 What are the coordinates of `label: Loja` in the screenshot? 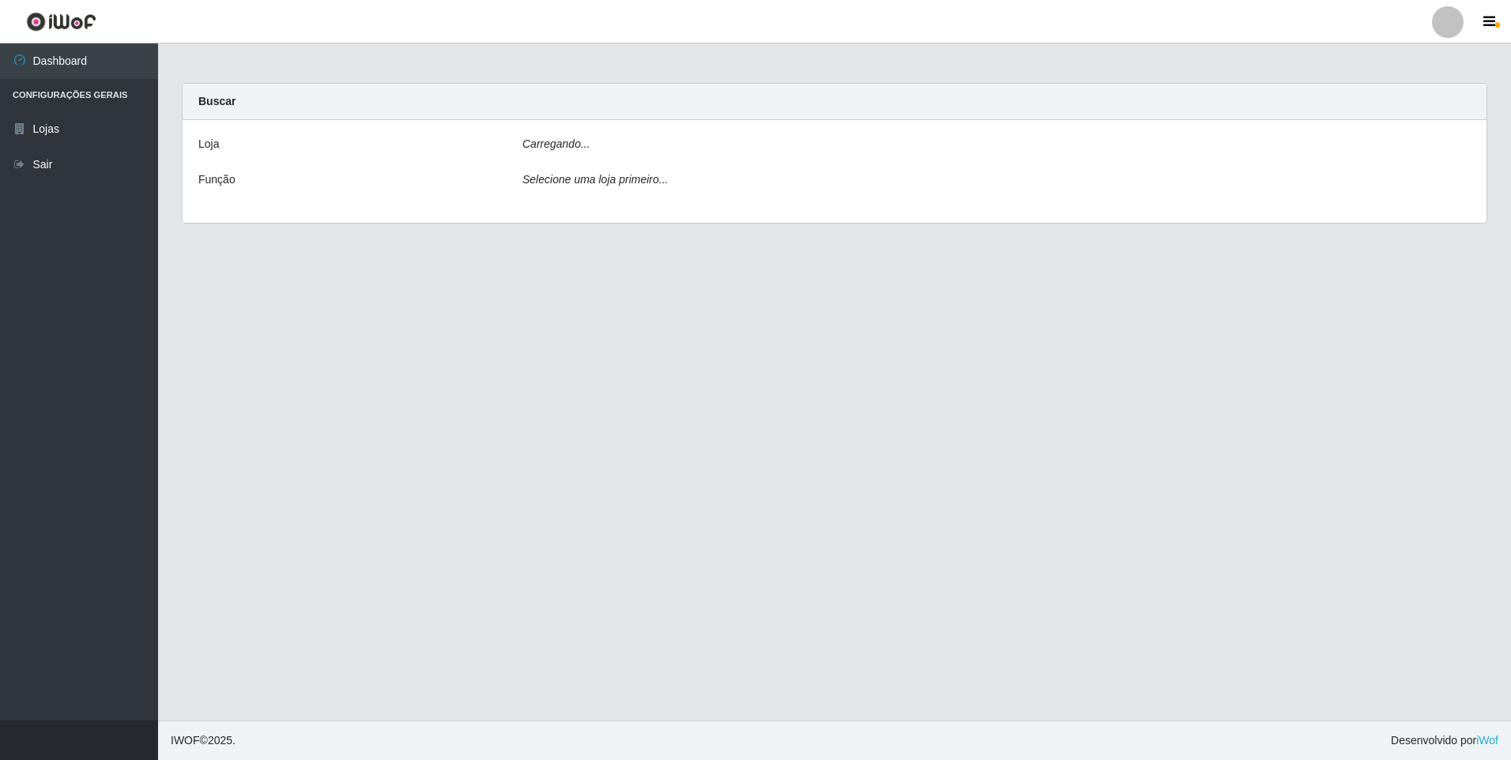 It's located at (209, 144).